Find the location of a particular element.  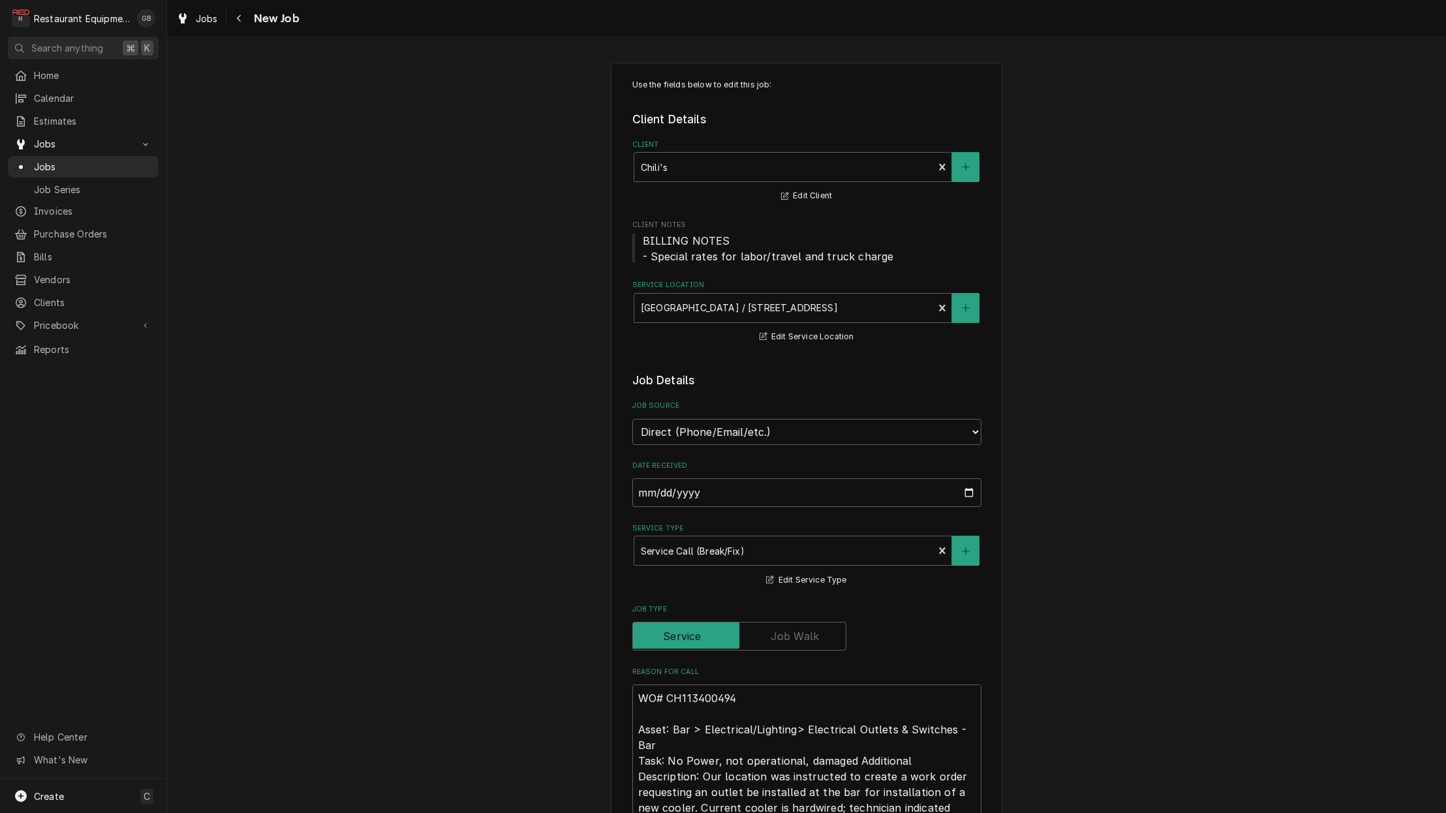

div: Date Received is located at coordinates (807, 484).